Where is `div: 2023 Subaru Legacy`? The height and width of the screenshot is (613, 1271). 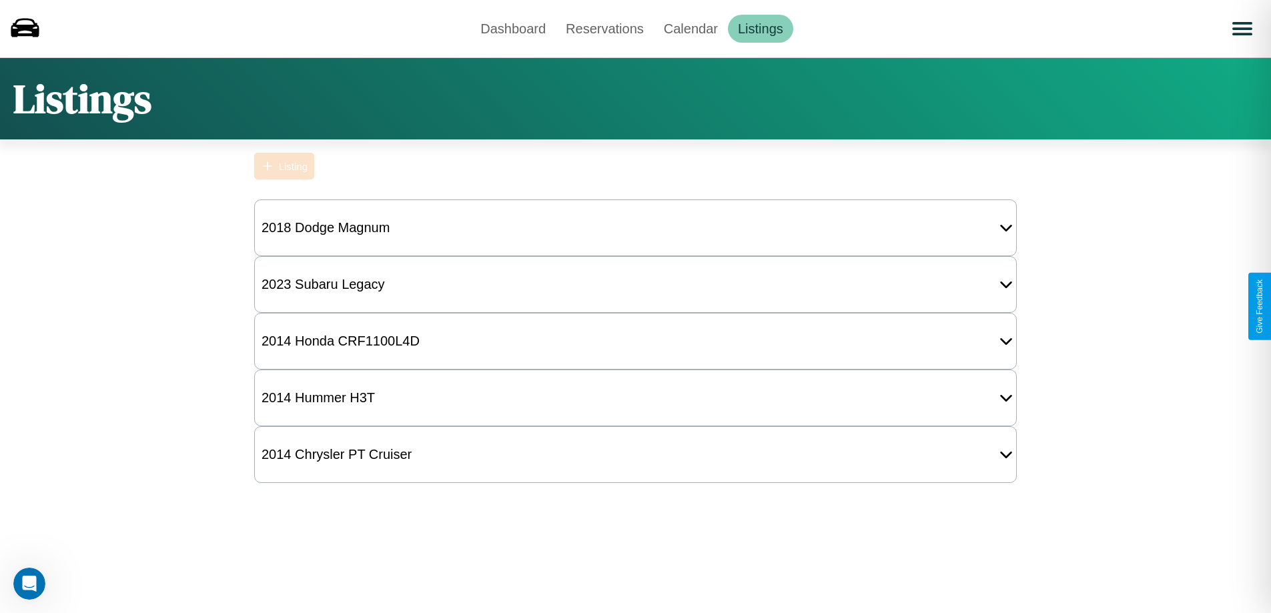 div: 2023 Subaru Legacy is located at coordinates (323, 284).